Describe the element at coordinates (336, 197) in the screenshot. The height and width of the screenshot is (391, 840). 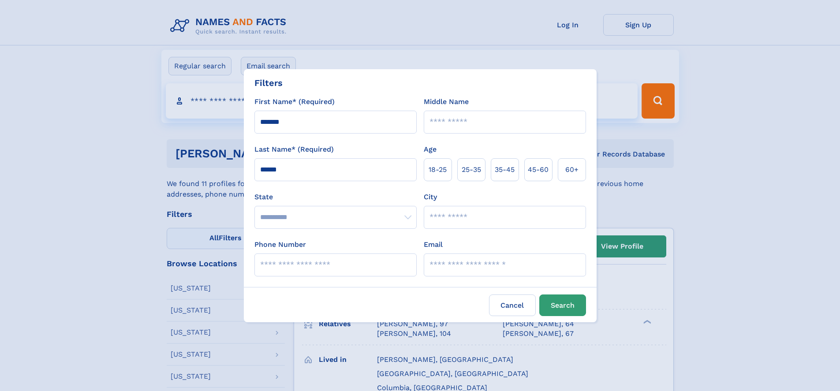
I see `label: State` at that location.